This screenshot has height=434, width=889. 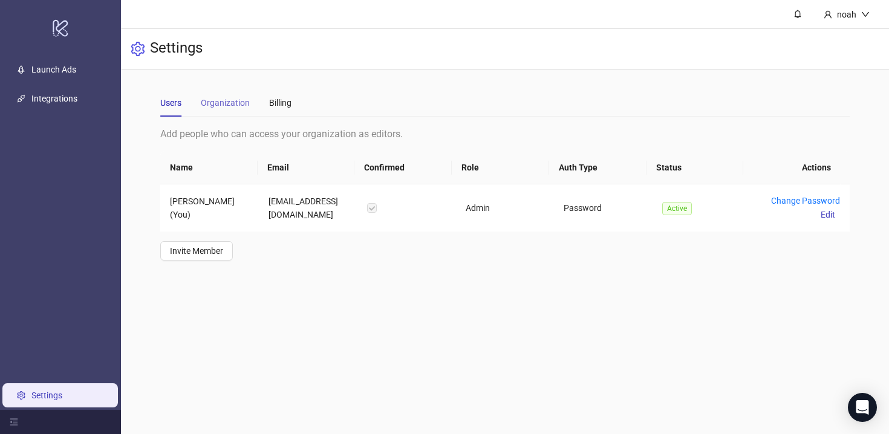 What do you see at coordinates (828, 215) in the screenshot?
I see `span: Edit` at bounding box center [828, 215].